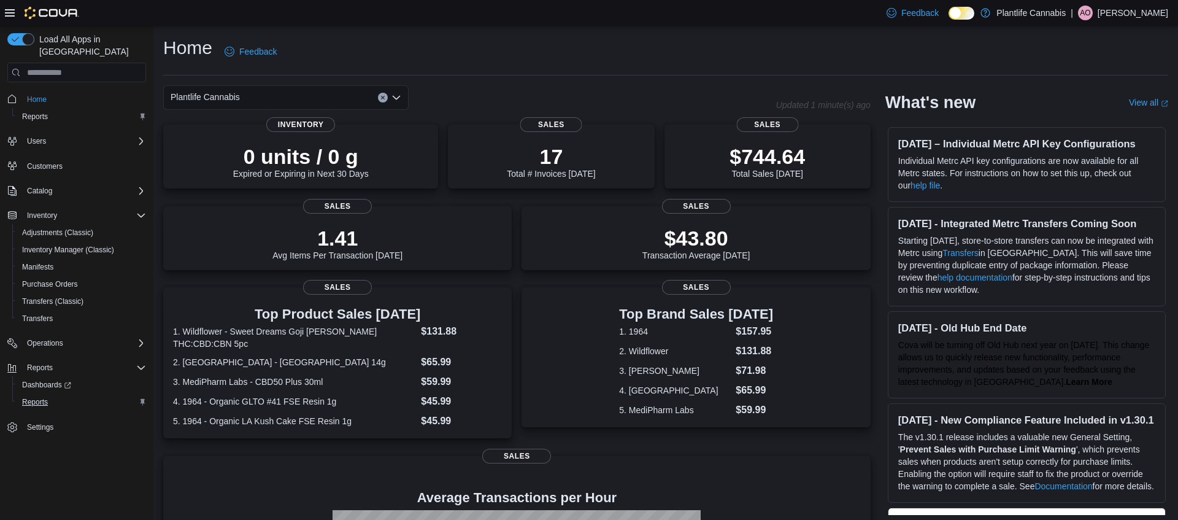 The height and width of the screenshot is (520, 1178). What do you see at coordinates (337, 238) in the screenshot?
I see `p: 1.41` at bounding box center [337, 238].